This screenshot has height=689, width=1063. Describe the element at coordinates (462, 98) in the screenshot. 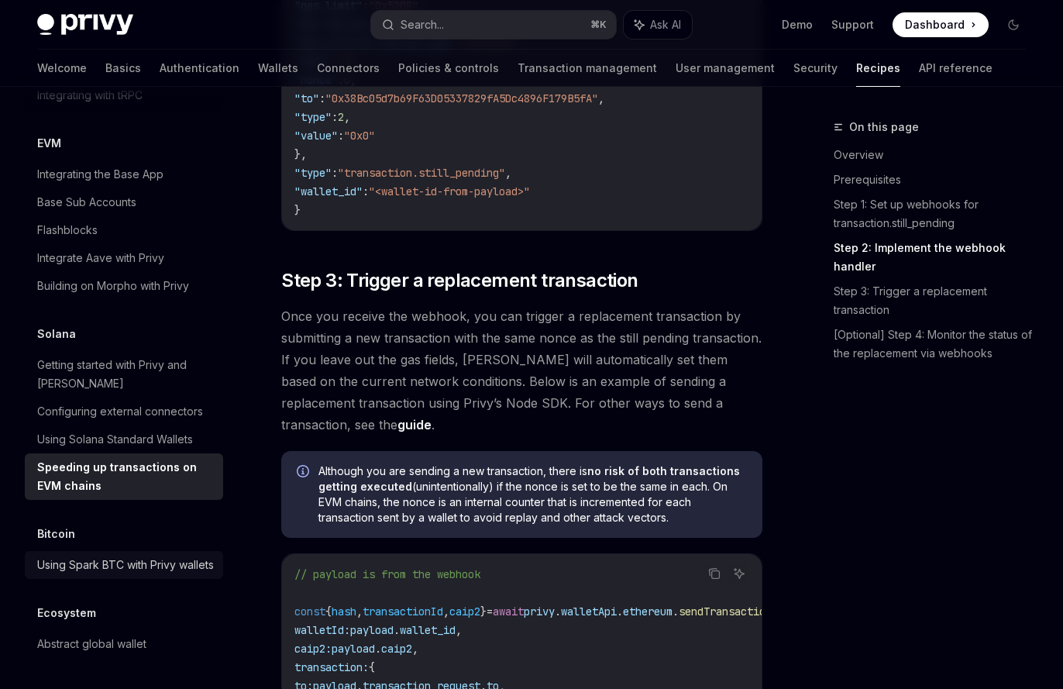

I see `span: "0x38Bc05d7b69F63D05337829fA5Dc4896F179B5fA"` at that location.